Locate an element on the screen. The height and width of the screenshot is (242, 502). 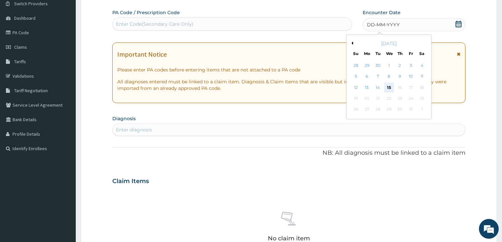
label: Diagnosis is located at coordinates (124, 119).